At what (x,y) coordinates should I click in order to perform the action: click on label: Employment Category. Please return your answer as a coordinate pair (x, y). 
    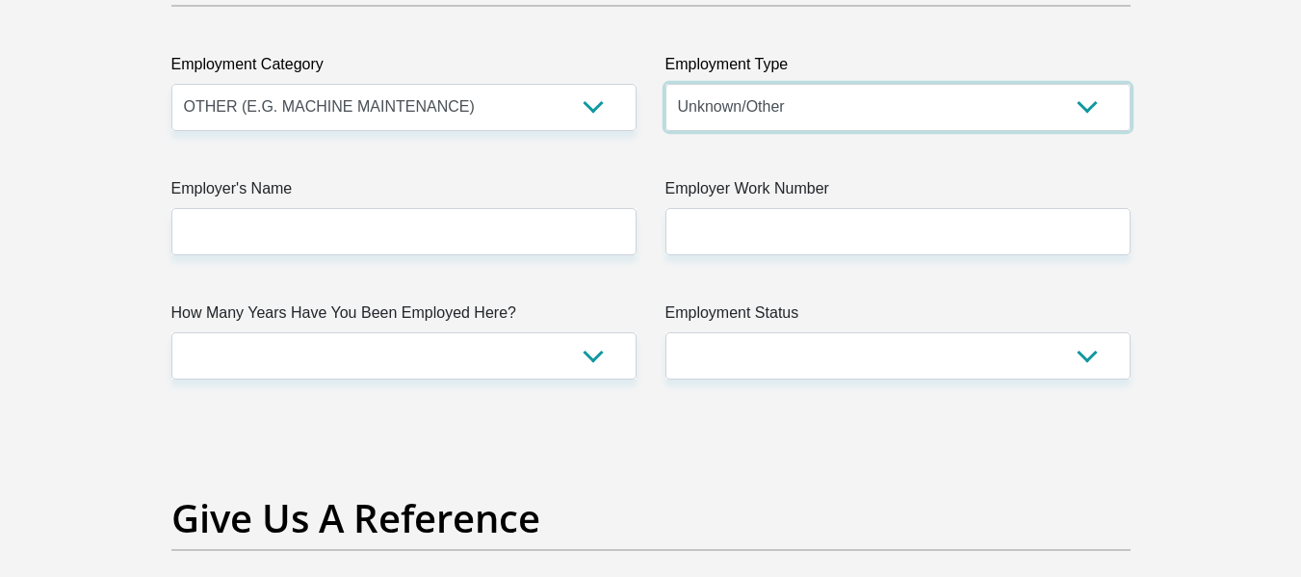
    Looking at the image, I should click on (404, 68).